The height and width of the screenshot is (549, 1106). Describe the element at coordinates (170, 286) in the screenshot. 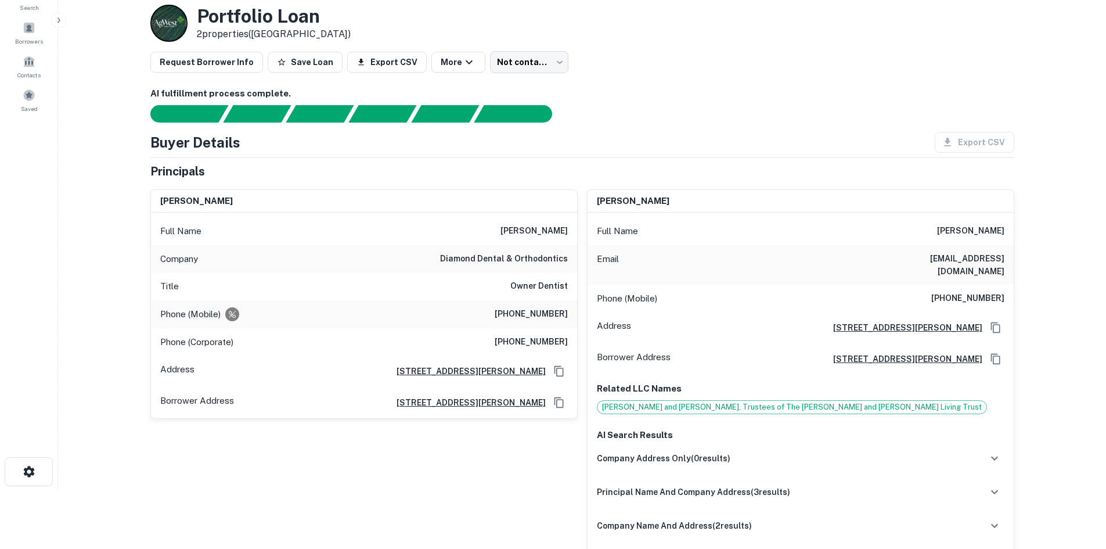

I see `p: Title` at that location.